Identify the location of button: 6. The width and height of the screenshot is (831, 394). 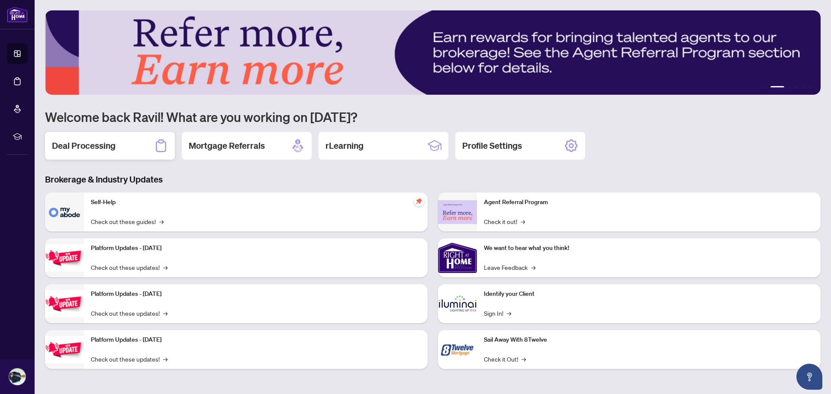
(810, 88).